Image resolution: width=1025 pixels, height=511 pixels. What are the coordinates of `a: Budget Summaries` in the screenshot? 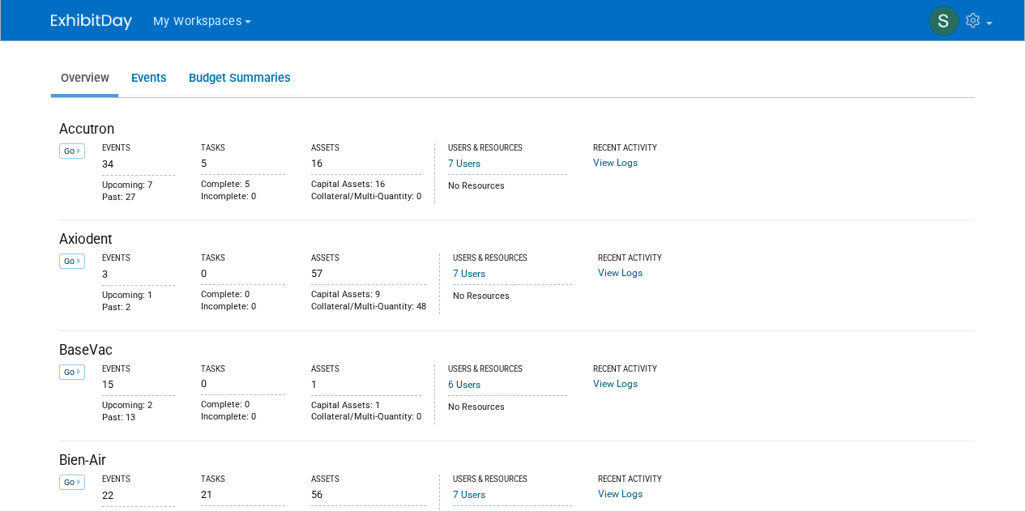 It's located at (239, 78).